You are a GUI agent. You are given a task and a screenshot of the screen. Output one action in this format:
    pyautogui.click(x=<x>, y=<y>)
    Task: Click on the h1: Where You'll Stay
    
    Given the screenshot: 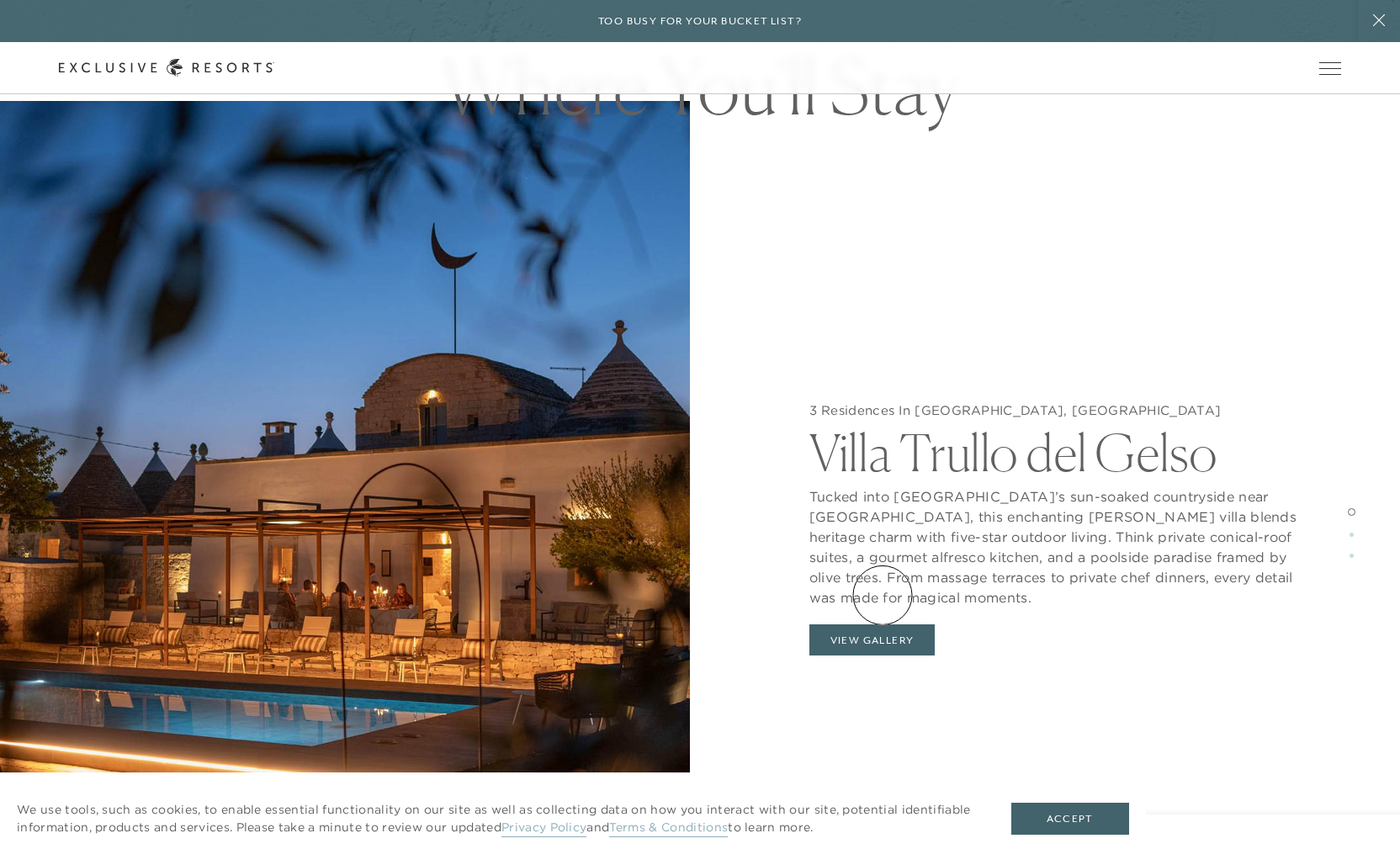 What is the action you would take?
    pyautogui.click(x=700, y=86)
    